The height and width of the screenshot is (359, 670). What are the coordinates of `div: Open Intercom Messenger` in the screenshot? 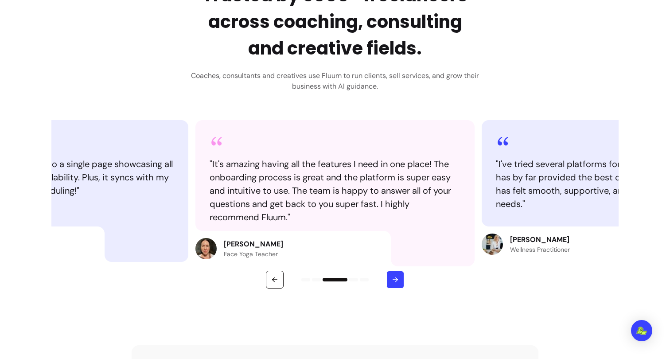 It's located at (641, 330).